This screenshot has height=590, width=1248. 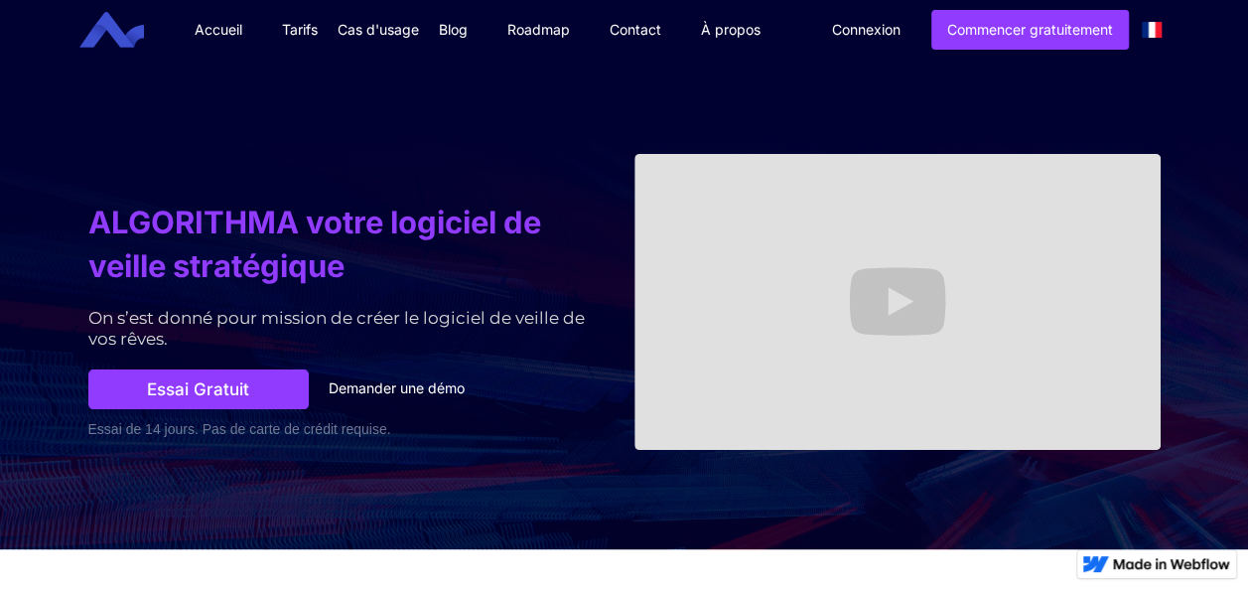 I want to click on a: Demander une démo, so click(x=396, y=389).